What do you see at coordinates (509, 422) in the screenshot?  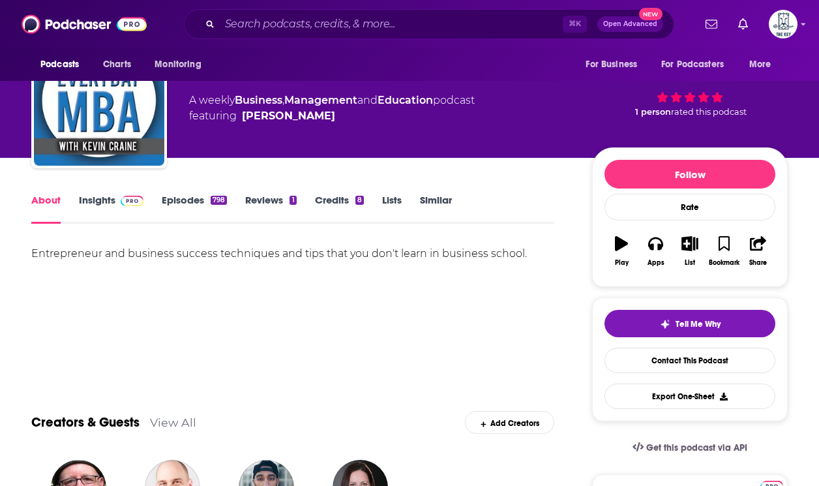 I see `div: Add Creators` at bounding box center [509, 422].